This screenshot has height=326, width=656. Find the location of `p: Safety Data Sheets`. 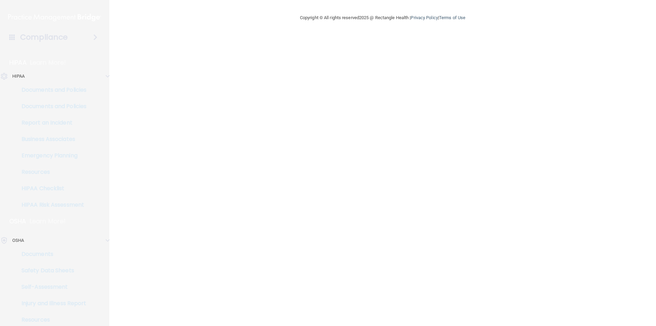

p: Safety Data Sheets is located at coordinates (51, 270).